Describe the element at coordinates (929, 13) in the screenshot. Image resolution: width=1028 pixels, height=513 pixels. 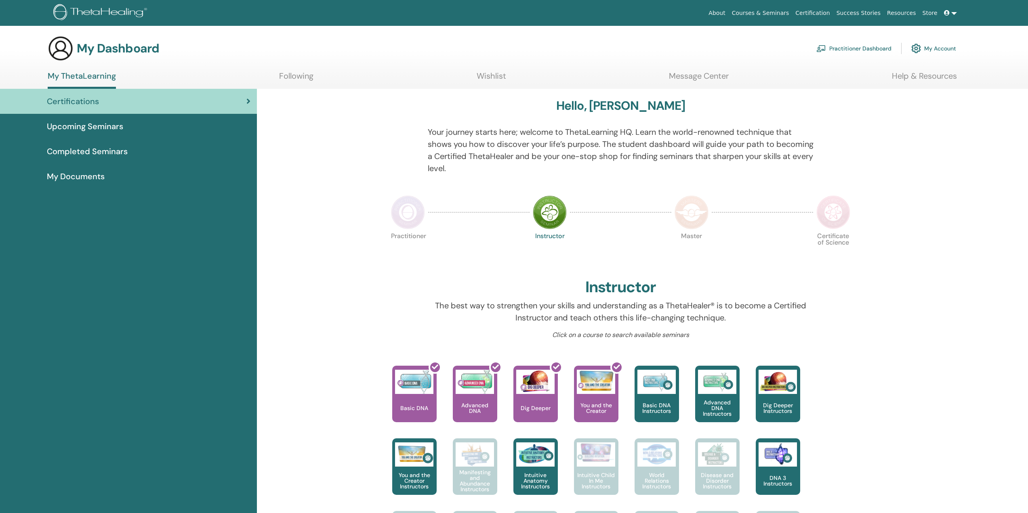
I see `a: Store` at that location.